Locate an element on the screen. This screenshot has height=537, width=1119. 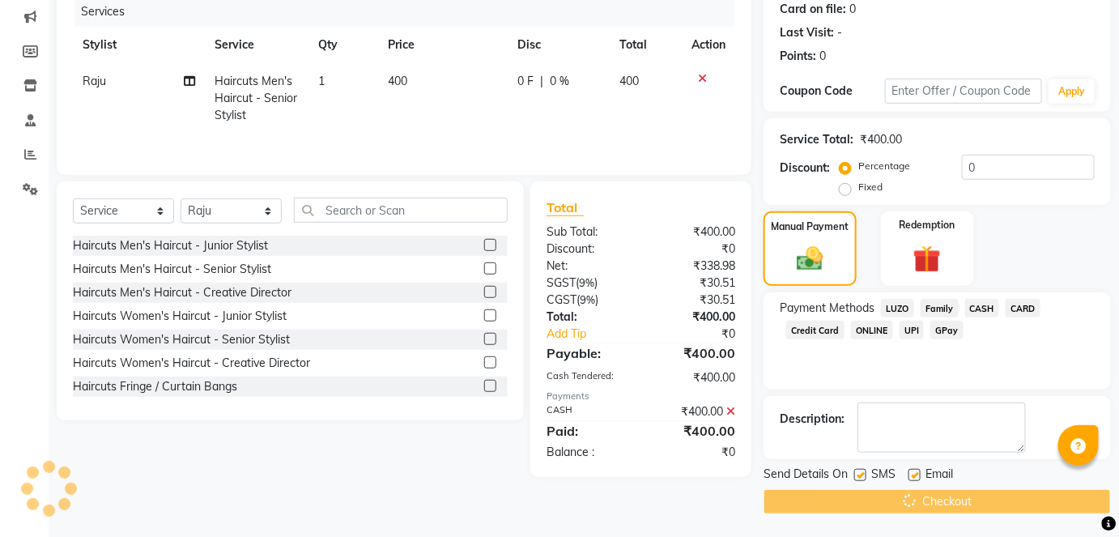
div: Sub Total: is located at coordinates (588, 232).